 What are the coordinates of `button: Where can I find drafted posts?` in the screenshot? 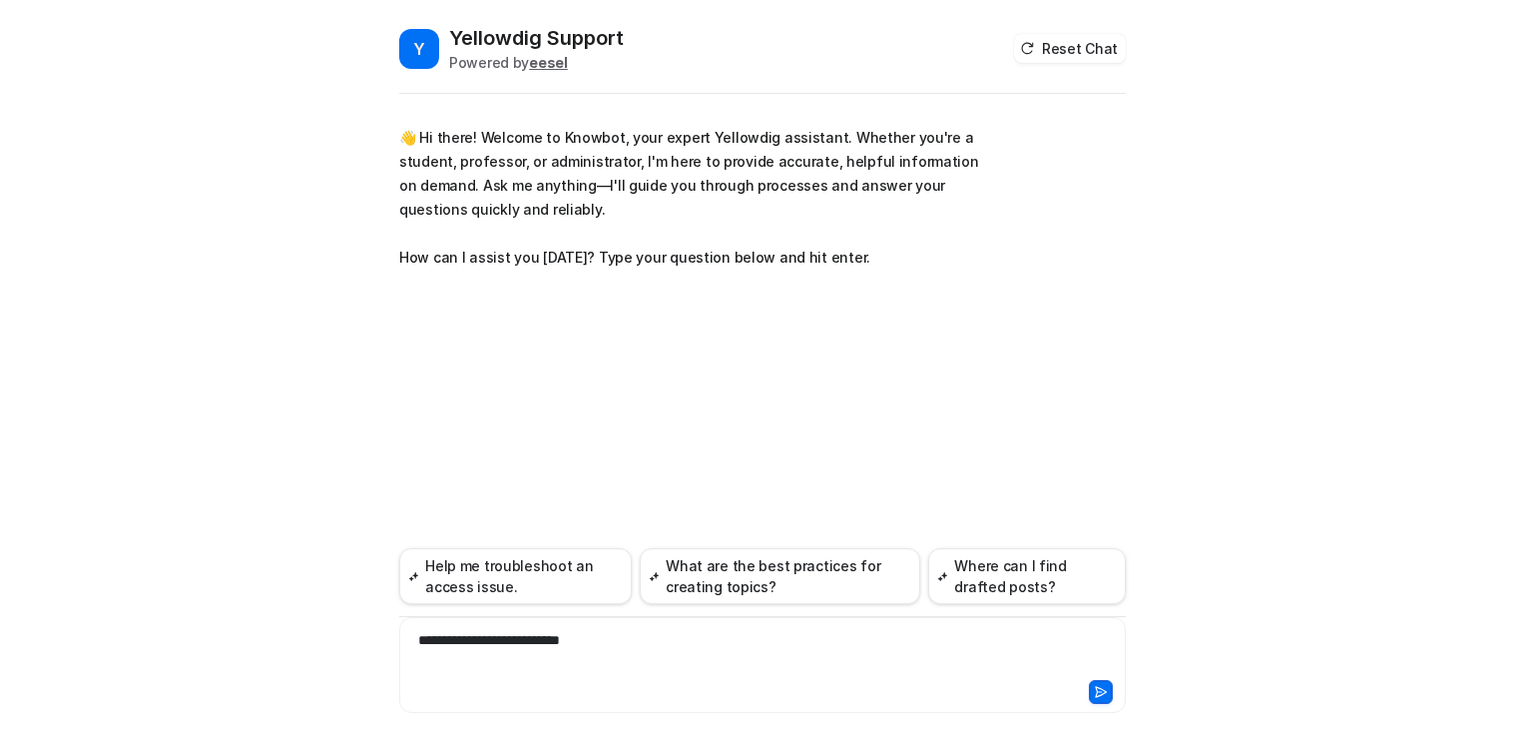 It's located at (1027, 576).